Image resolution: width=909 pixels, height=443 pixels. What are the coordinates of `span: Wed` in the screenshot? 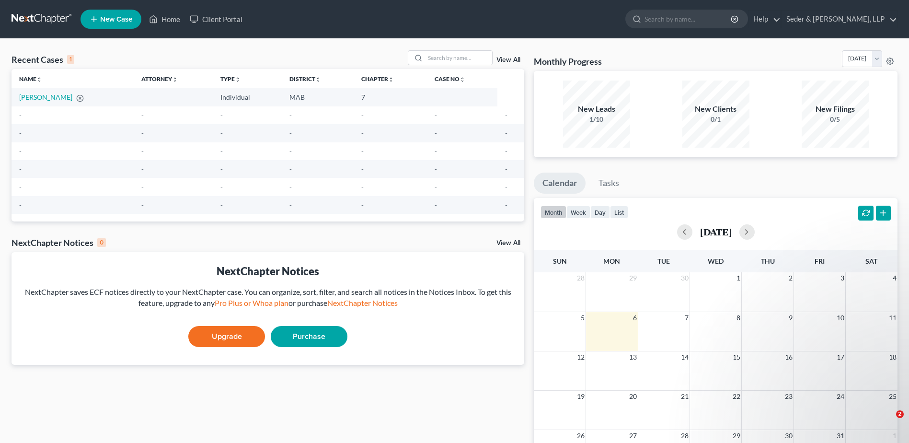 It's located at (715, 261).